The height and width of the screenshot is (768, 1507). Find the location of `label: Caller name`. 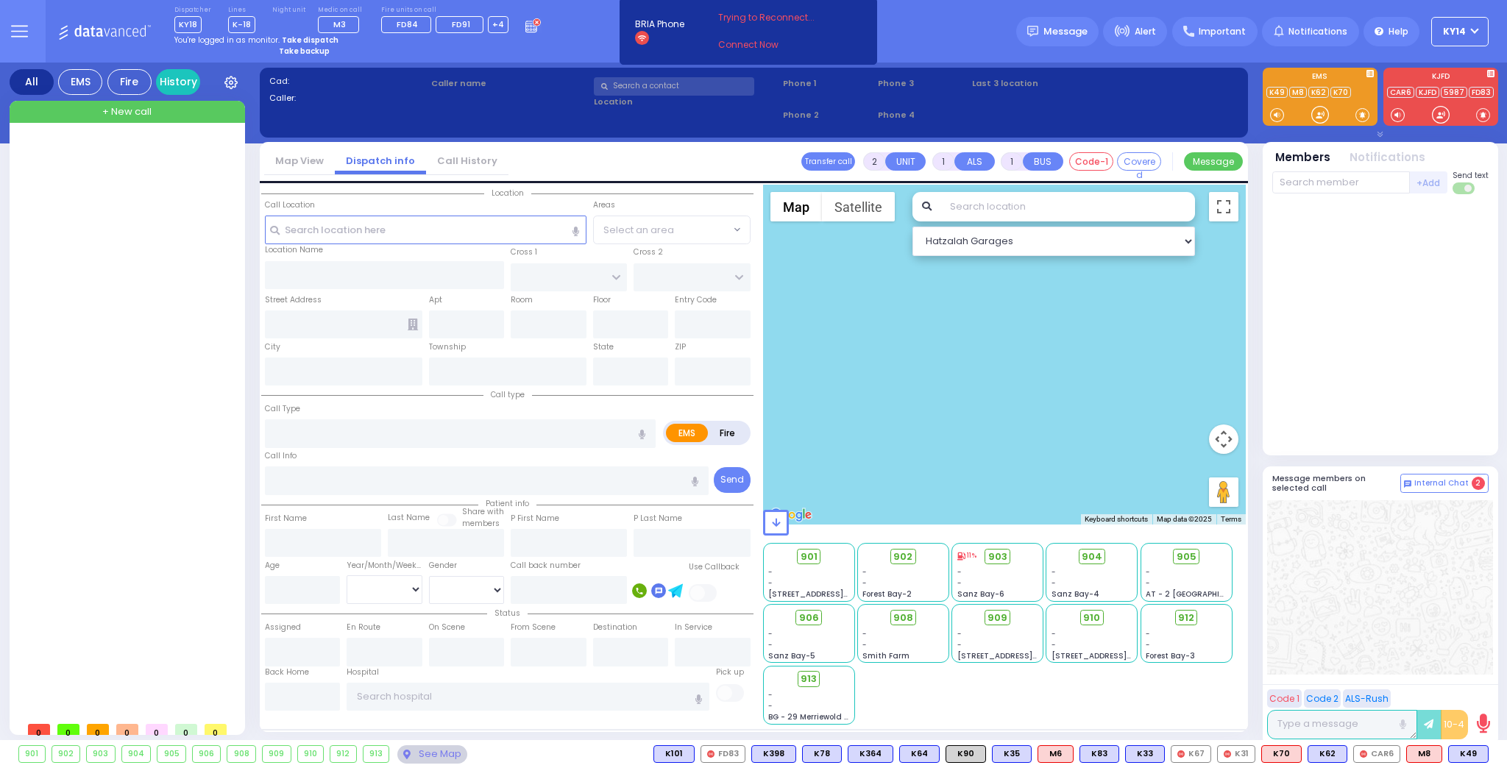

label: Caller name is located at coordinates (510, 83).